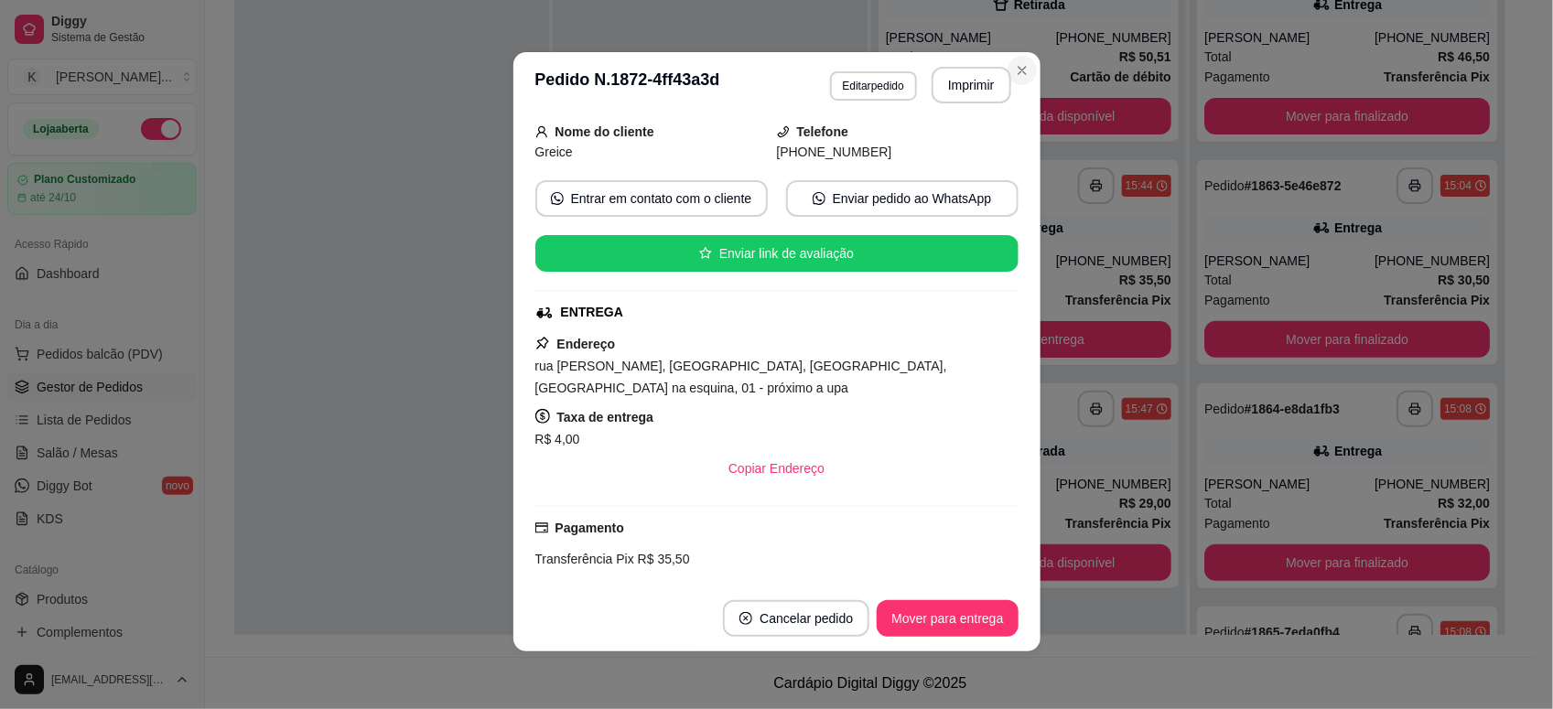 The image size is (1553, 709). Describe the element at coordinates (746, 619) in the screenshot. I see `span: close-circle` at that location.